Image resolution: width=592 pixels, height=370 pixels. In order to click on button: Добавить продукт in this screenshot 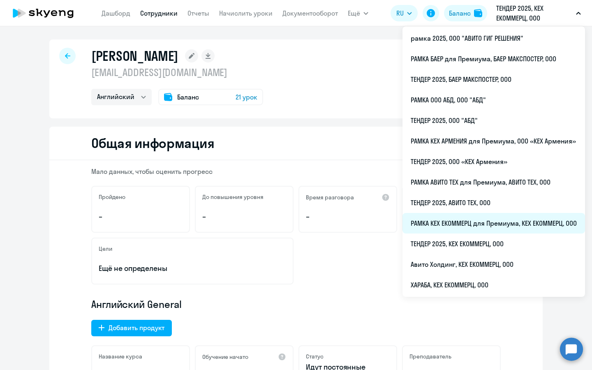, I will do `click(132, 328)`.